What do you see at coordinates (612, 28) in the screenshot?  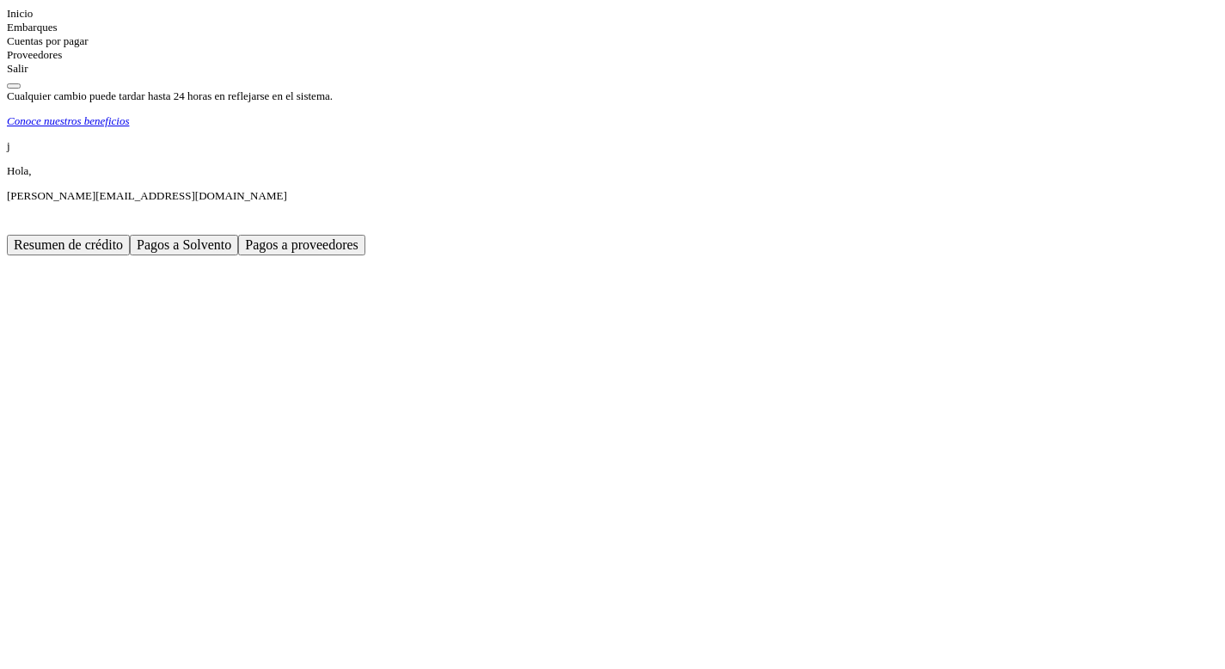 I see `div: Embarques` at bounding box center [612, 28].